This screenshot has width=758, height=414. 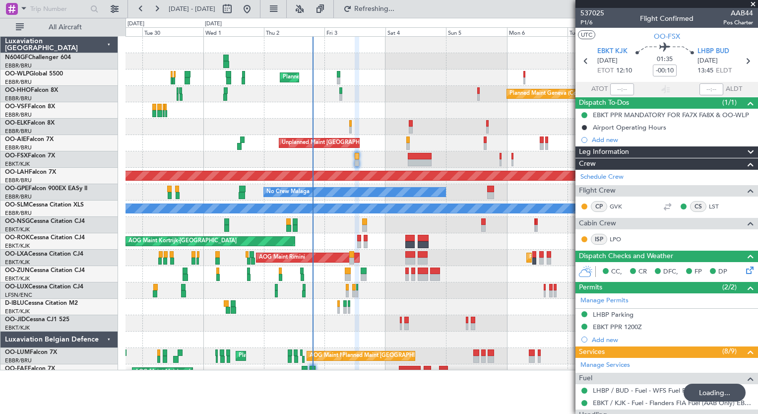 I want to click on span: Dispatch To-Dos, so click(x=604, y=103).